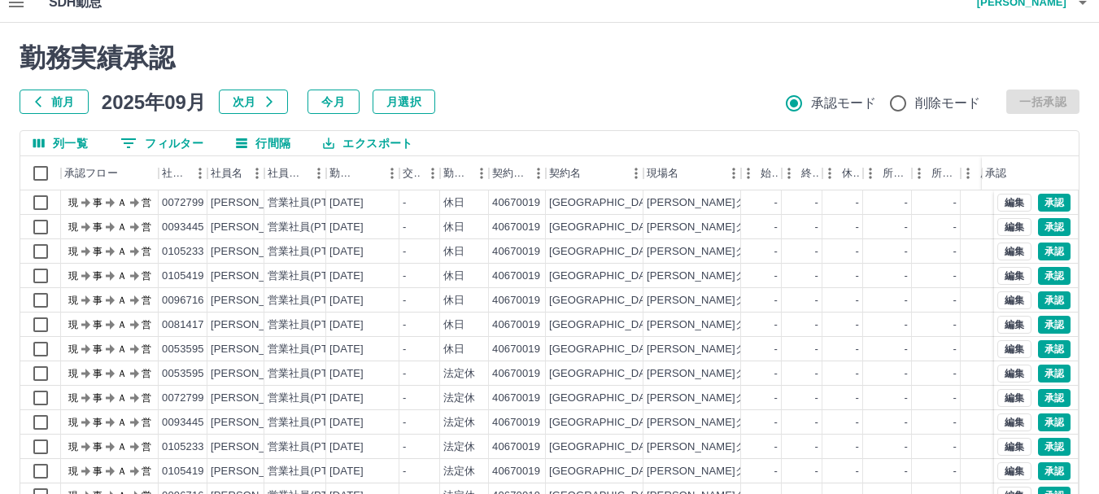 This screenshot has height=494, width=1099. I want to click on div: 所定開始, so click(887, 173).